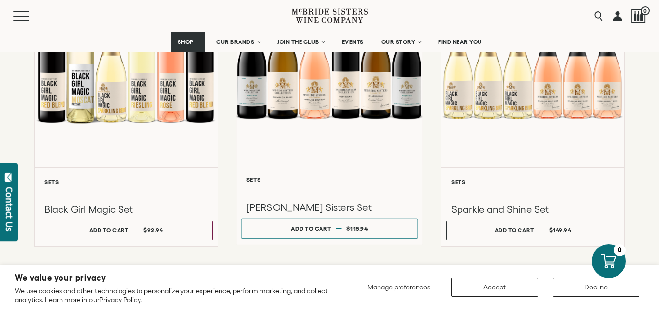  Describe the element at coordinates (172, 295) in the screenshot. I see `p: We use cookies and other technologies to personalize your experience, perform marketing, and coll...` at that location.